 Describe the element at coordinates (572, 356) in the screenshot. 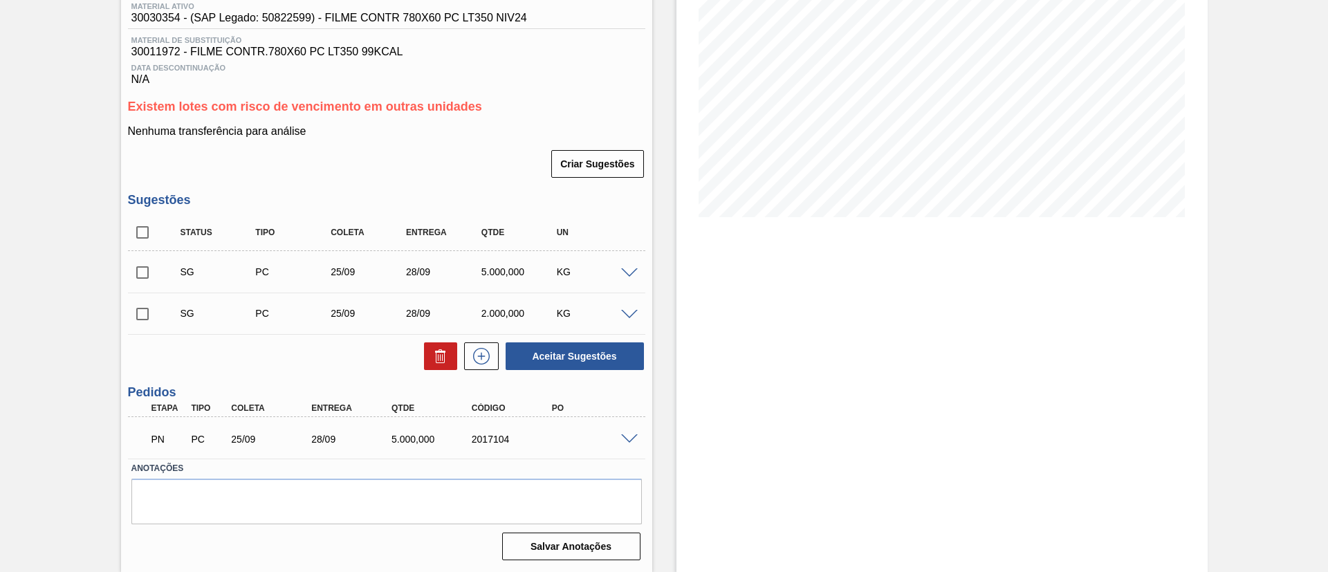

I see `div: Aceitar Sugestões` at that location.